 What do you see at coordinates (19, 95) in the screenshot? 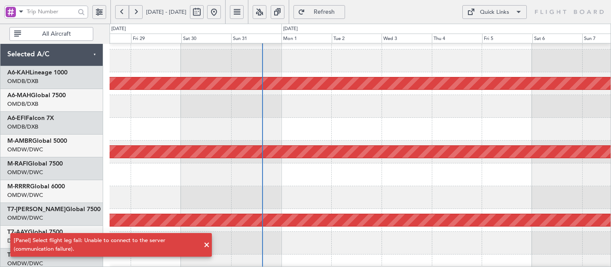
I see `span: A6-MAH` at bounding box center [19, 95].